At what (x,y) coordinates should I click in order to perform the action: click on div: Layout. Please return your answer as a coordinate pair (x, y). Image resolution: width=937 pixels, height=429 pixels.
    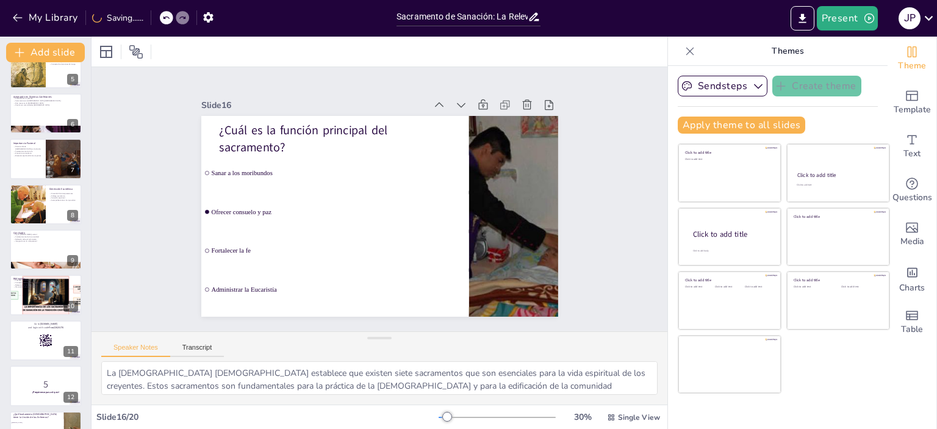
    Looking at the image, I should click on (106, 52).